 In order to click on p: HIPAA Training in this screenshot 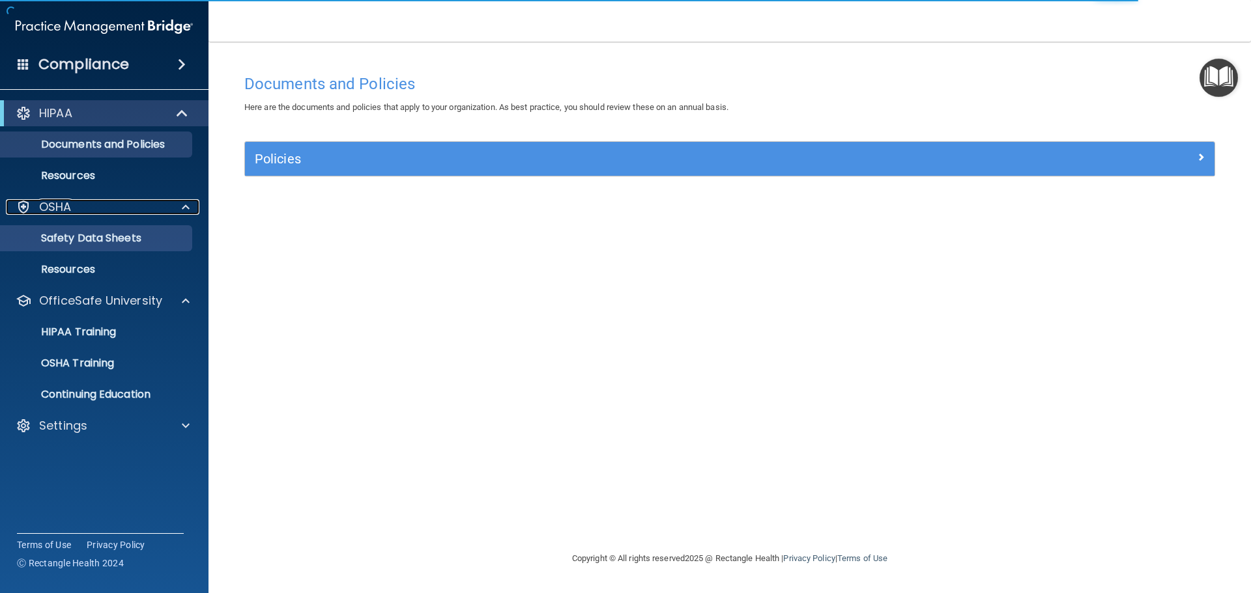, I will do `click(62, 332)`.